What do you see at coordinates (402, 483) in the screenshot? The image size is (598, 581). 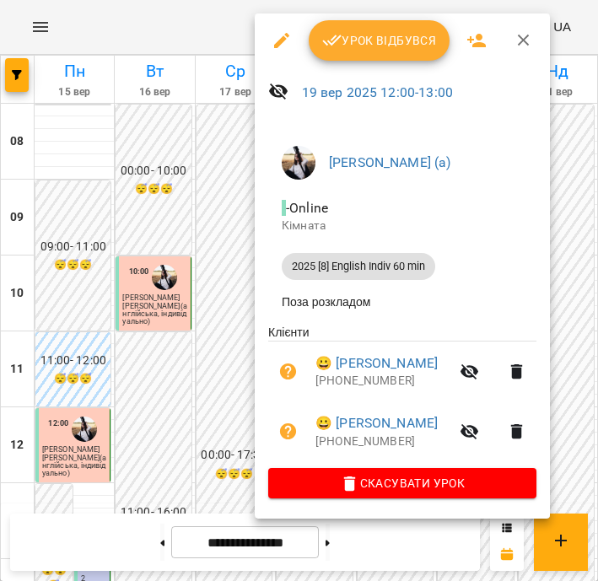 I see `button: Скасувати Урок` at bounding box center [402, 483].